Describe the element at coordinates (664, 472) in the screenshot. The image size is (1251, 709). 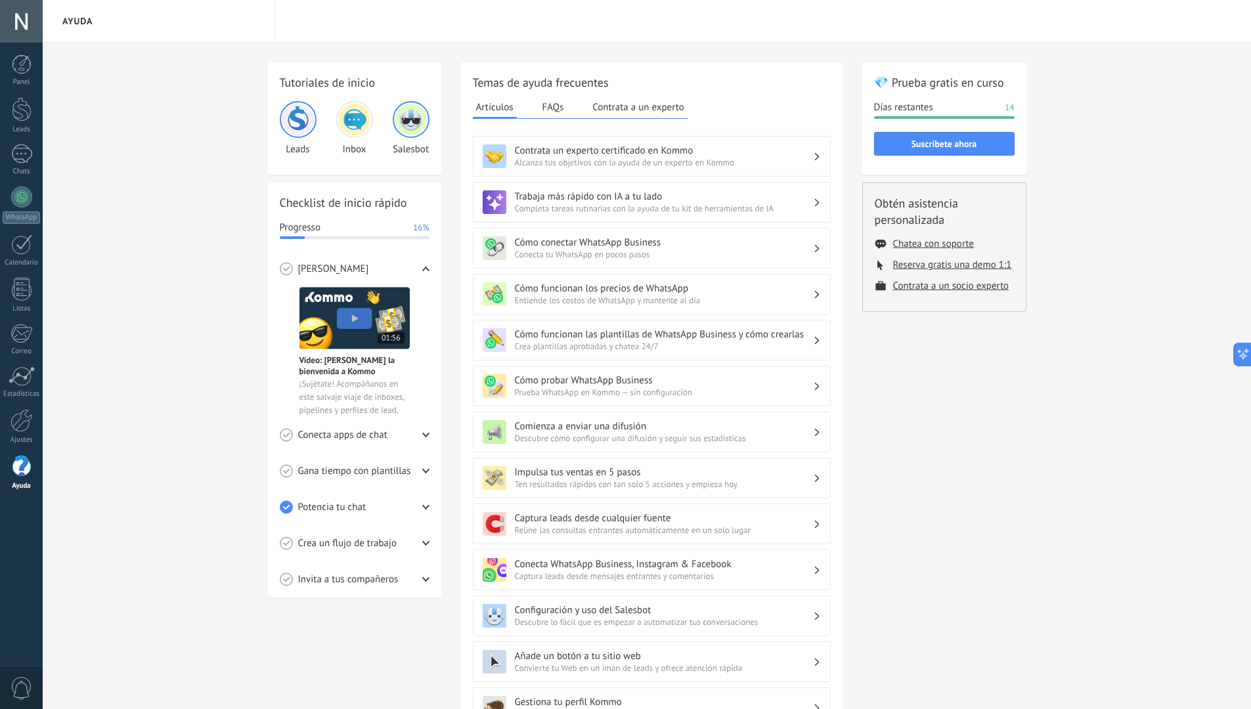
I see `h3: Impulsa tus ventas en 5 pasos` at that location.